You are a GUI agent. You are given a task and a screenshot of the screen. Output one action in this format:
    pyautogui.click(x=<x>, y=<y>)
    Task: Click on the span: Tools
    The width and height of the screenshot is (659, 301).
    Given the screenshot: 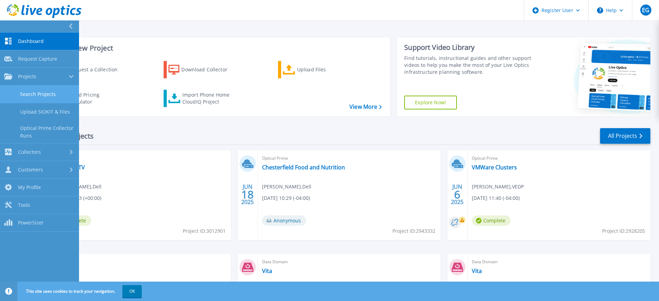 What is the action you would take?
    pyautogui.click(x=24, y=205)
    